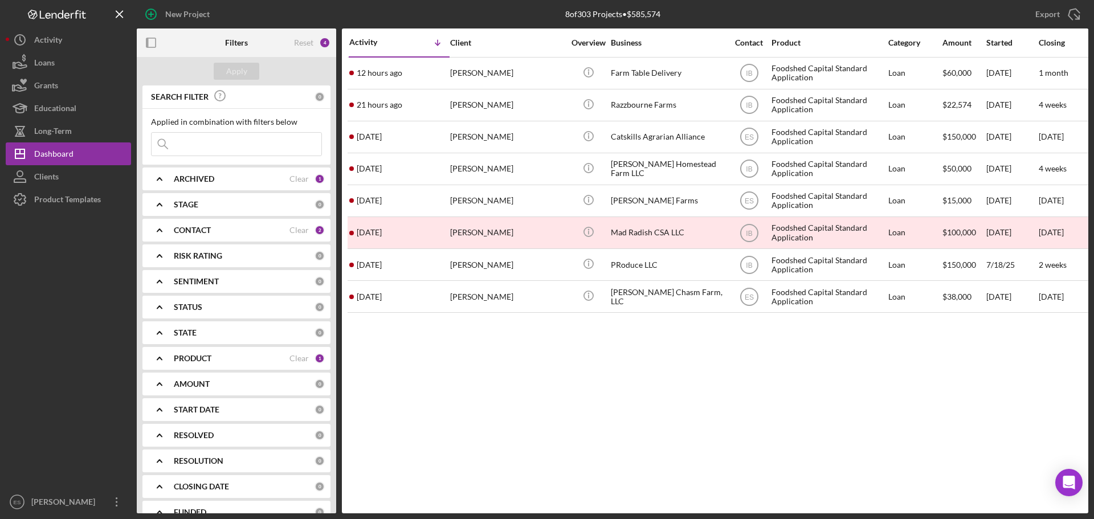  What do you see at coordinates (613, 14) in the screenshot?
I see `div: 8 of 303 Projects • $585,574` at bounding box center [613, 14].